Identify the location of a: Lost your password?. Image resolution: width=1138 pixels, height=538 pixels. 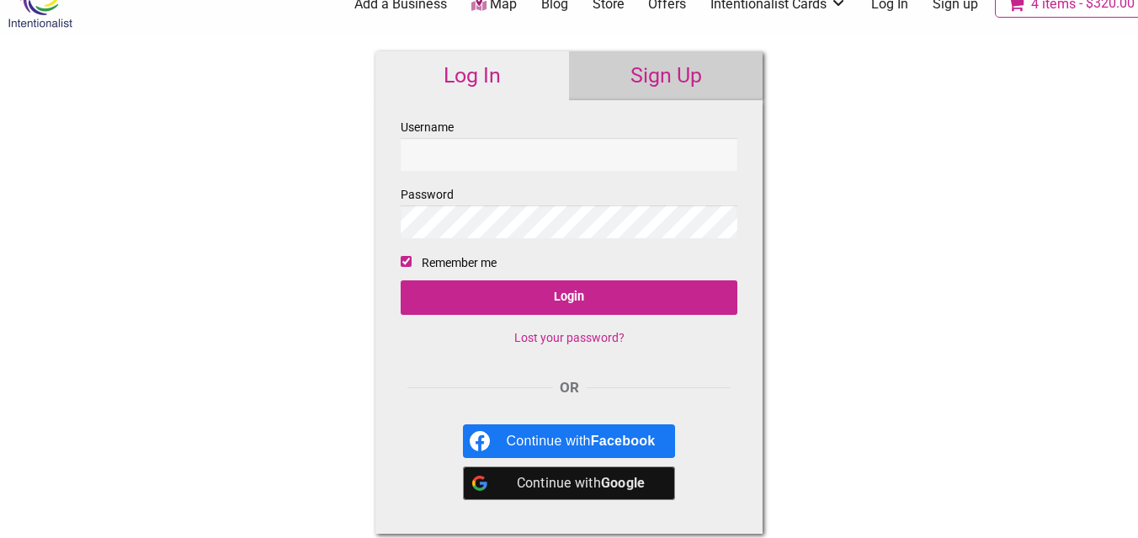
(569, 337).